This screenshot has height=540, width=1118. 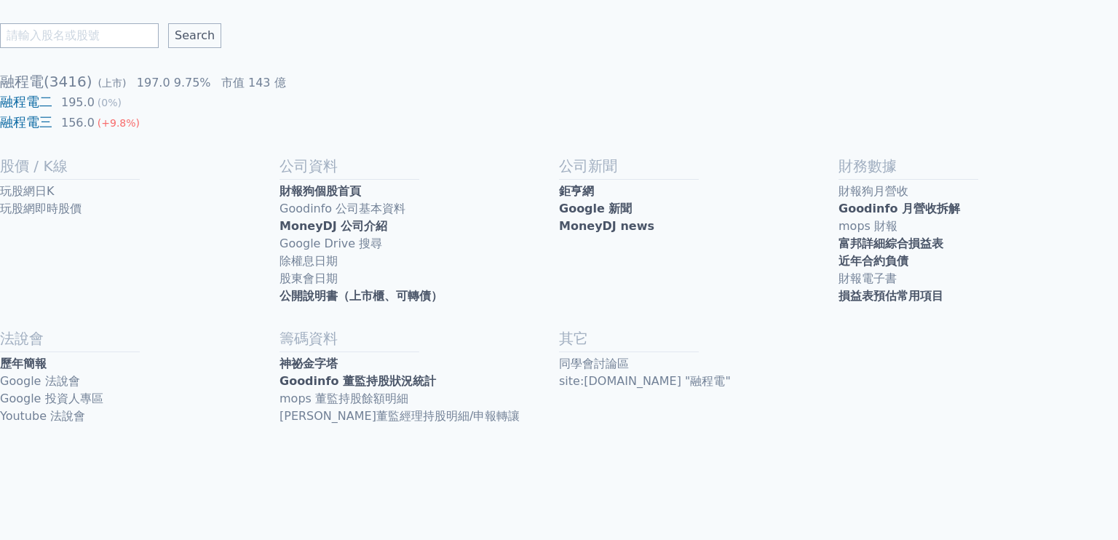 I want to click on span: (+9.8%), so click(x=119, y=123).